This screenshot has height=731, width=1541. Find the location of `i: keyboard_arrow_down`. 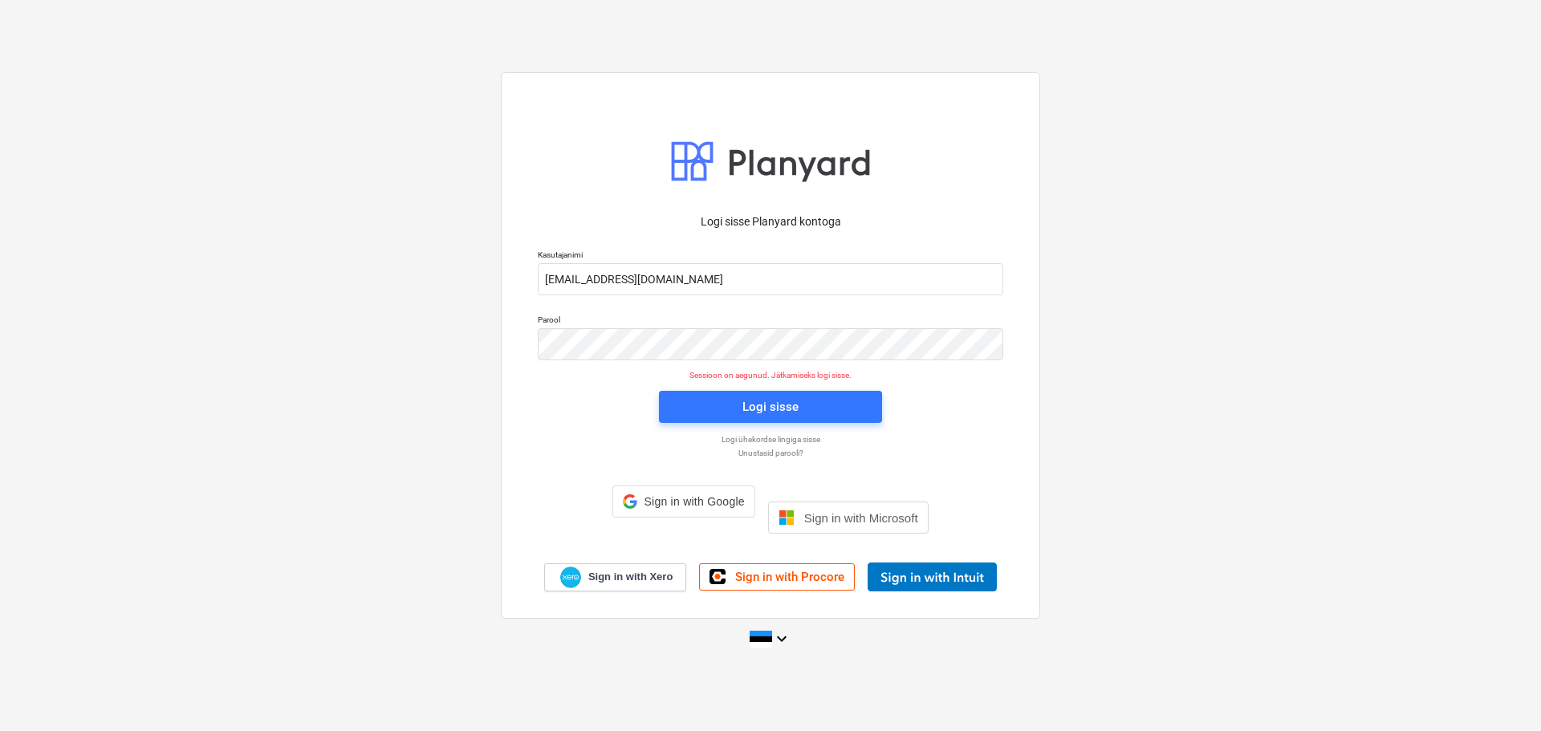

i: keyboard_arrow_down is located at coordinates (782, 639).